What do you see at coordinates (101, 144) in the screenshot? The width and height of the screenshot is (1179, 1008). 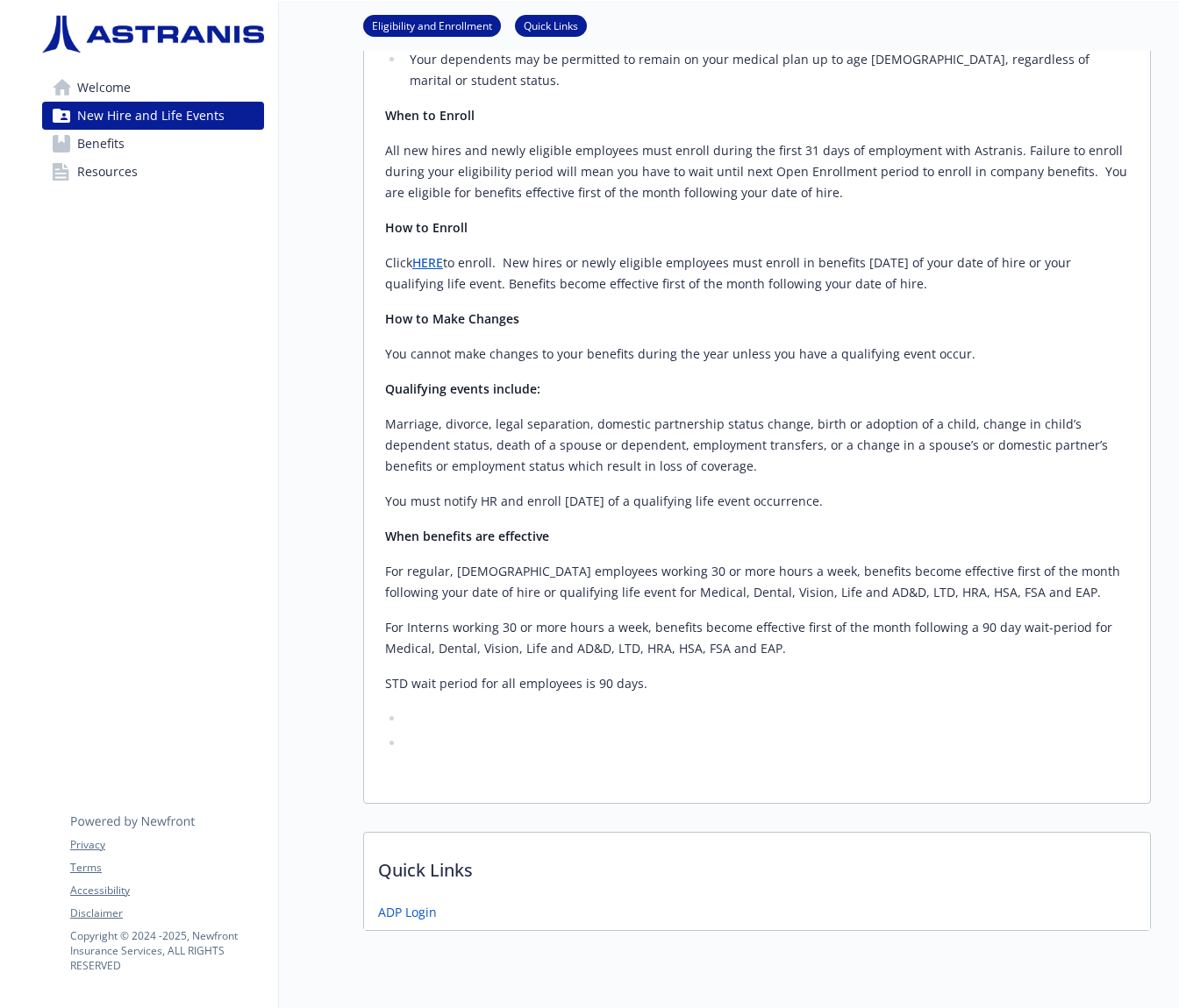 I see `span: Benefits` at bounding box center [101, 144].